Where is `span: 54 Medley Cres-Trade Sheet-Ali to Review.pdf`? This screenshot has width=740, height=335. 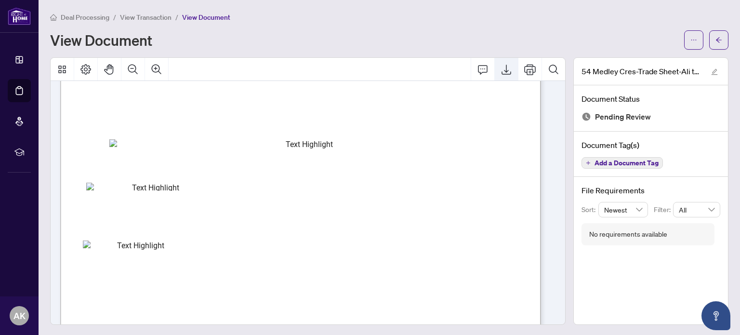
span: 54 Medley Cres-Trade Sheet-Ali to Review.pdf is located at coordinates (642, 71).